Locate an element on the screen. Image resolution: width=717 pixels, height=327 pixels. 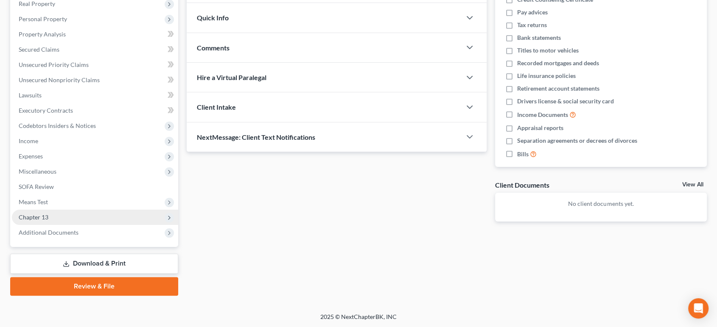
span: Titles to motor vehicles is located at coordinates (547, 50).